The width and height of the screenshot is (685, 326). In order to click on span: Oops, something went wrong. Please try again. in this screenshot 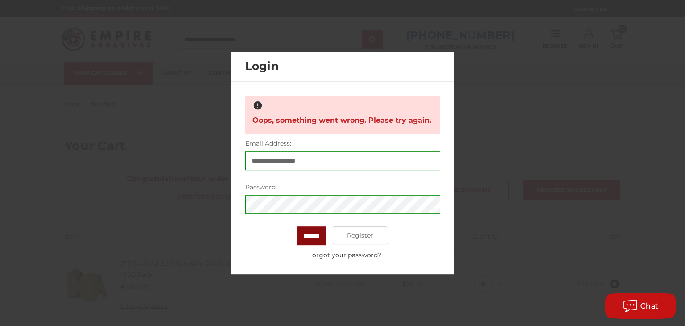, I will do `click(342, 120)`.